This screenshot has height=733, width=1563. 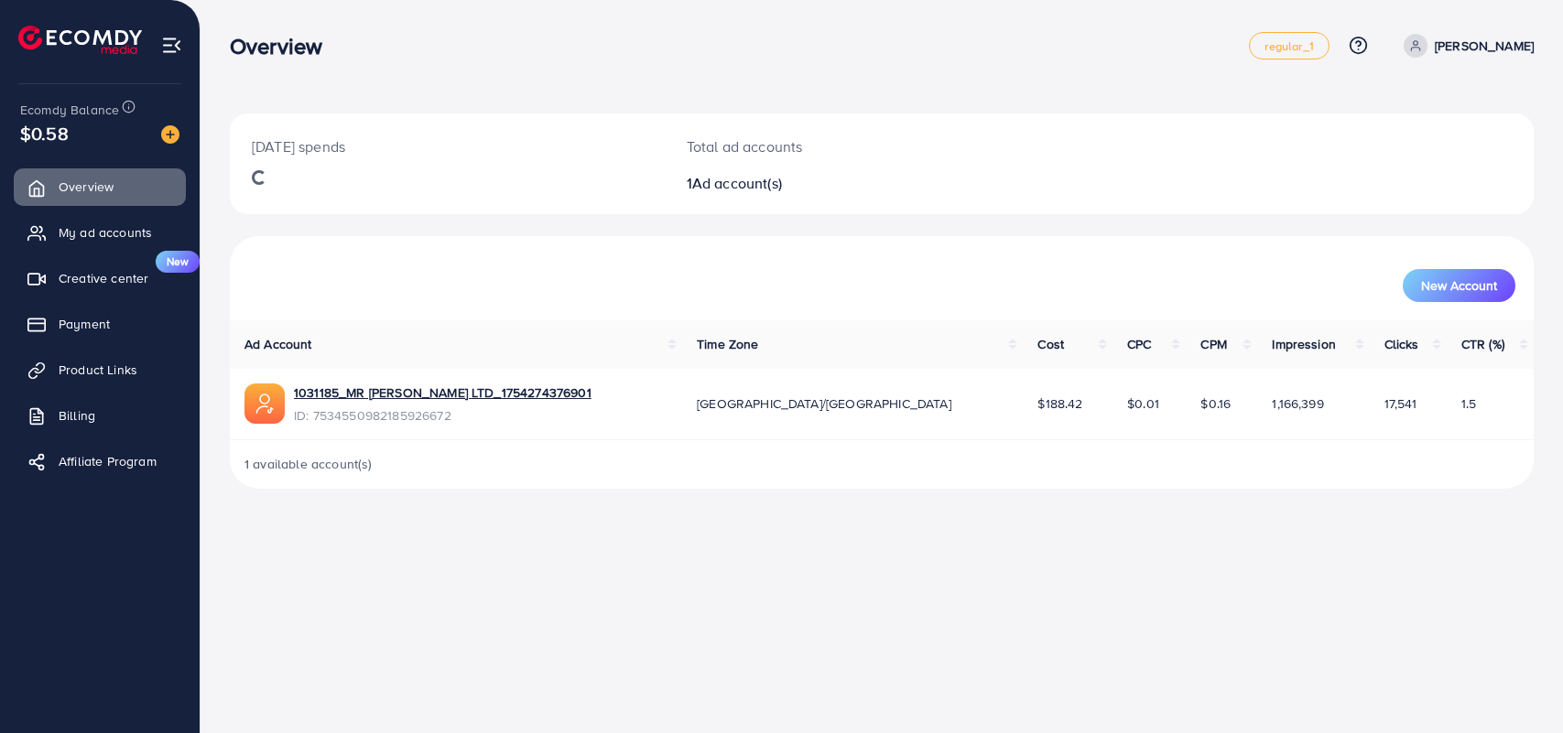 What do you see at coordinates (828, 146) in the screenshot?
I see `p: Total ad accounts` at bounding box center [828, 146].